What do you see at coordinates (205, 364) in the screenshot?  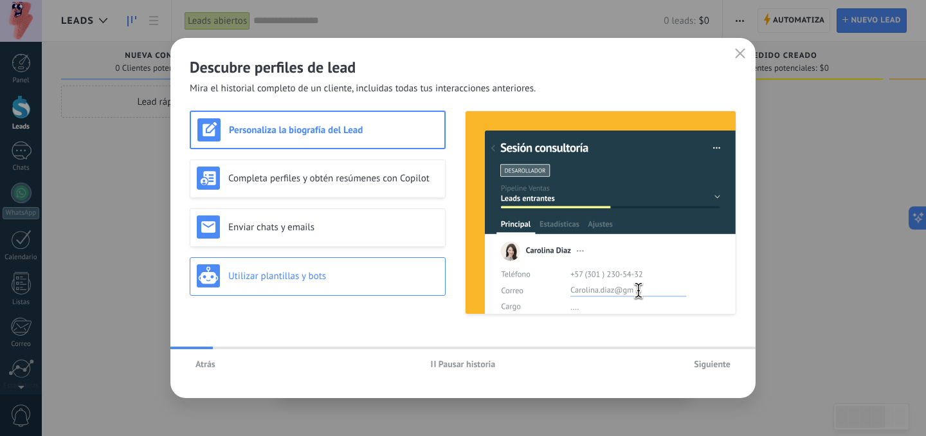 I see `button: Atrás` at bounding box center [205, 364].